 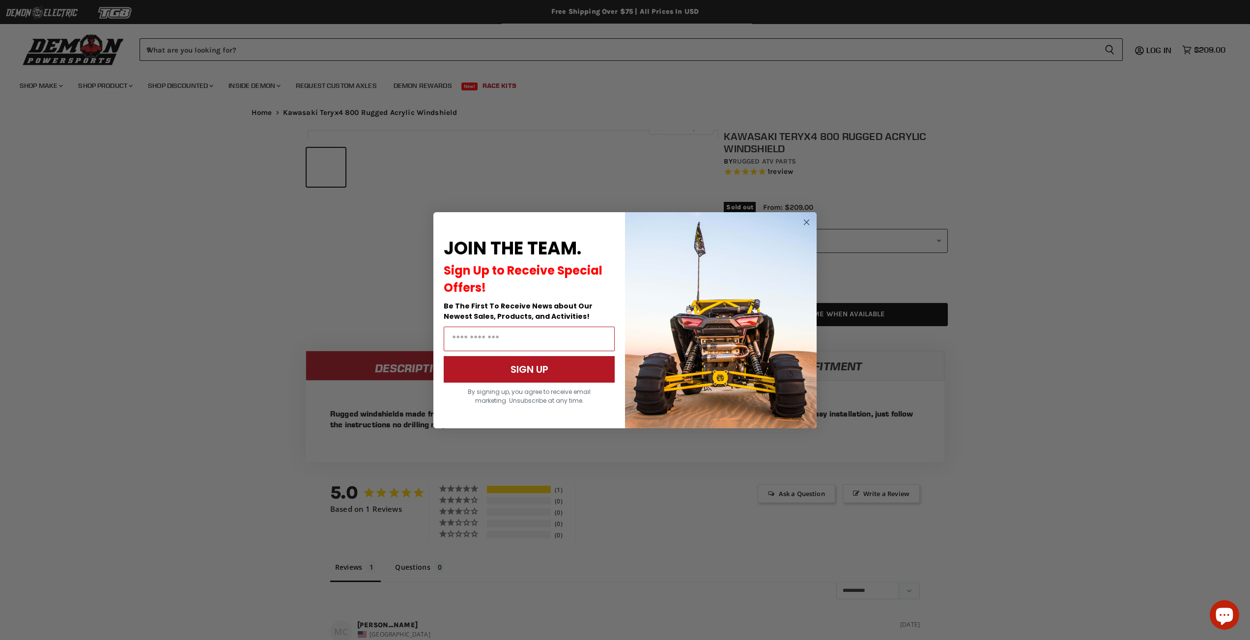 I want to click on button: Close dialog, so click(x=806, y=222).